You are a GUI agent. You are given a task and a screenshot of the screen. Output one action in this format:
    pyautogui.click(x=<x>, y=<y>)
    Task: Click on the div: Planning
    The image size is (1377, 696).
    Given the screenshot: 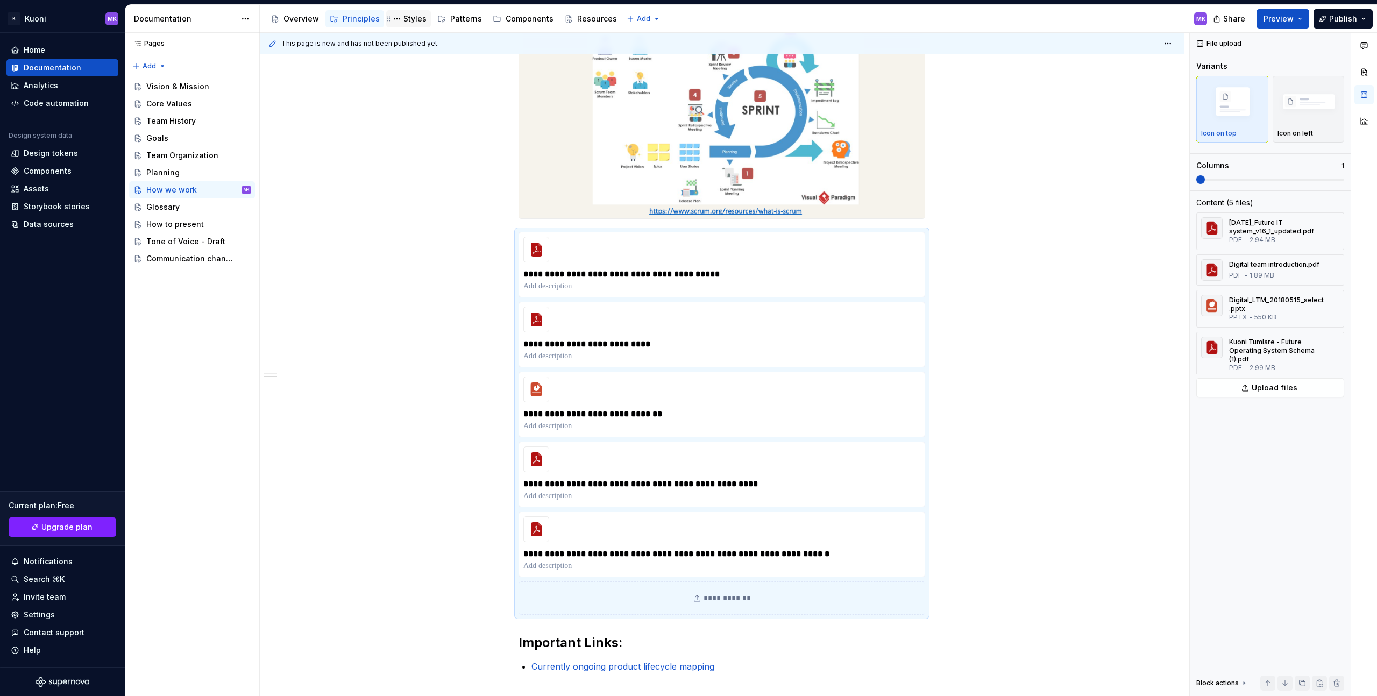 What is the action you would take?
    pyautogui.click(x=163, y=173)
    